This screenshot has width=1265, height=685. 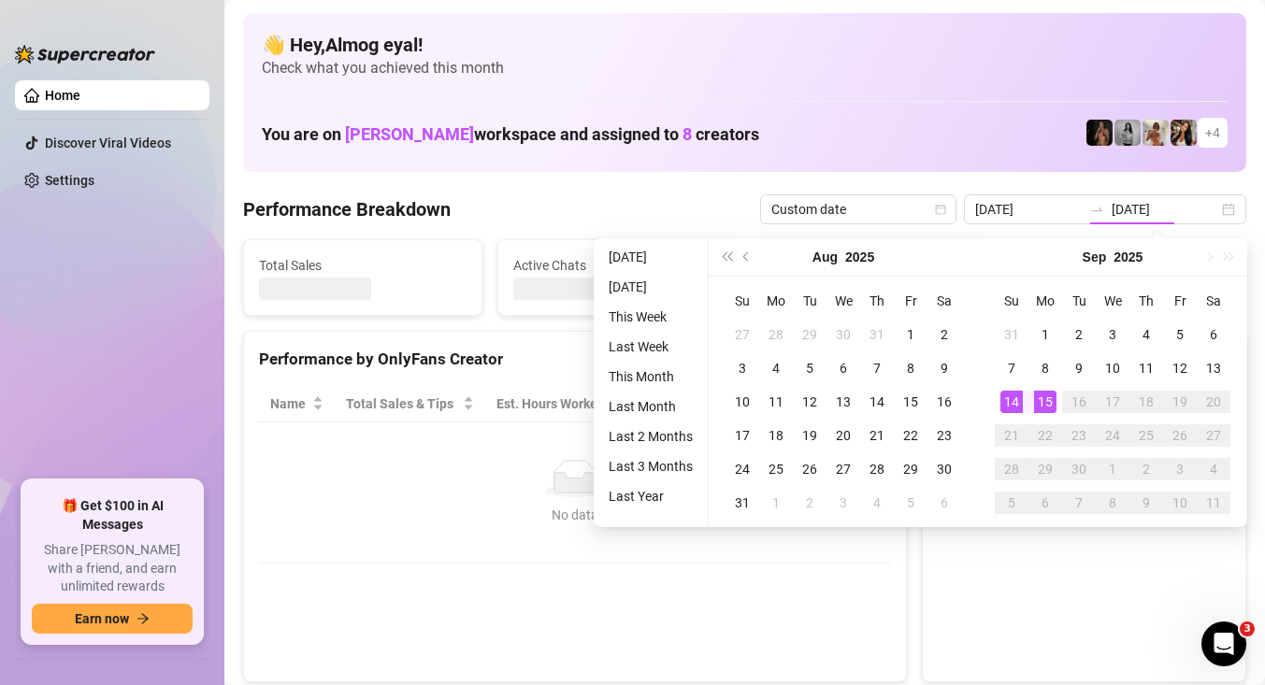 I want to click on span: arrow-right, so click(x=143, y=619).